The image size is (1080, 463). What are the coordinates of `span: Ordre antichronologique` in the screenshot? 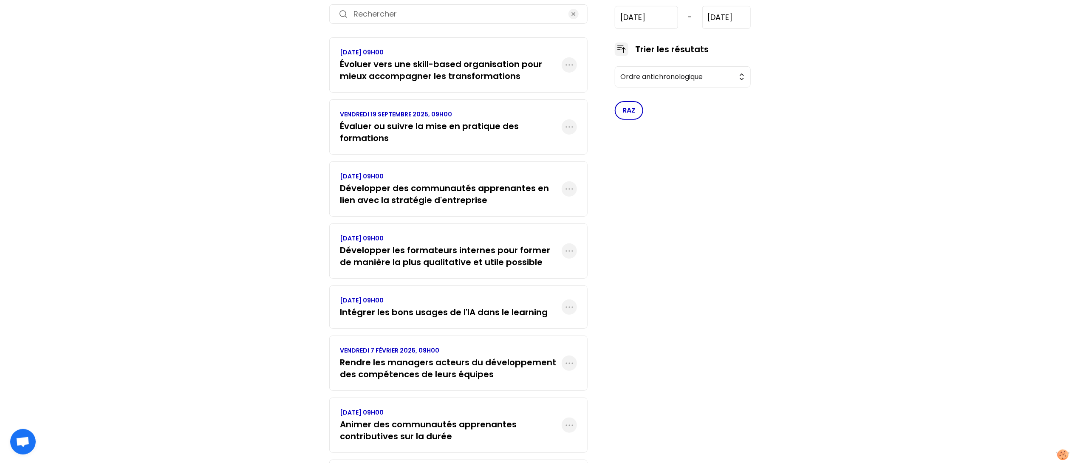 It's located at (677, 77).